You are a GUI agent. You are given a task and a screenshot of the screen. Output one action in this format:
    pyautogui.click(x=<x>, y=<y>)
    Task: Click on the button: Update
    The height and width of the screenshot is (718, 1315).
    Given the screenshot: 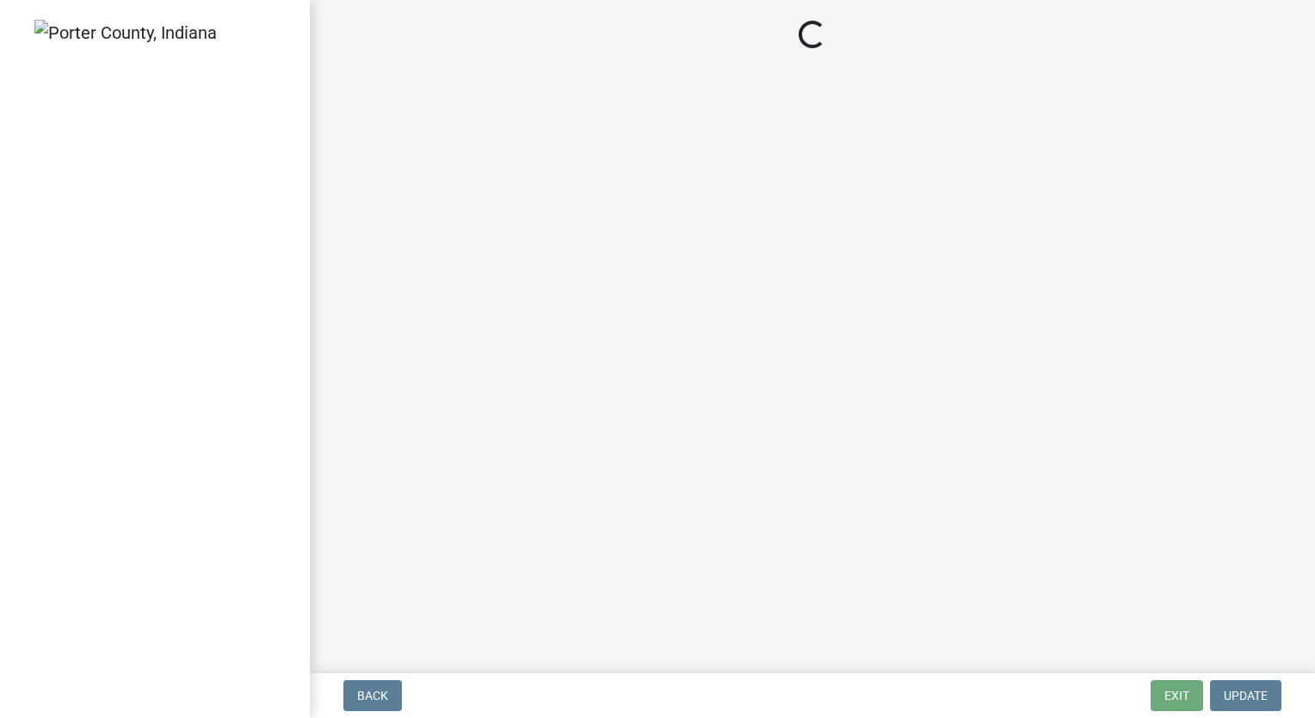 What is the action you would take?
    pyautogui.click(x=1245, y=695)
    